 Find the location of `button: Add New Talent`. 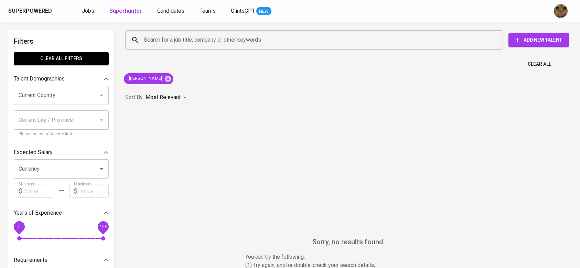

button: Add New Talent is located at coordinates (539, 40).